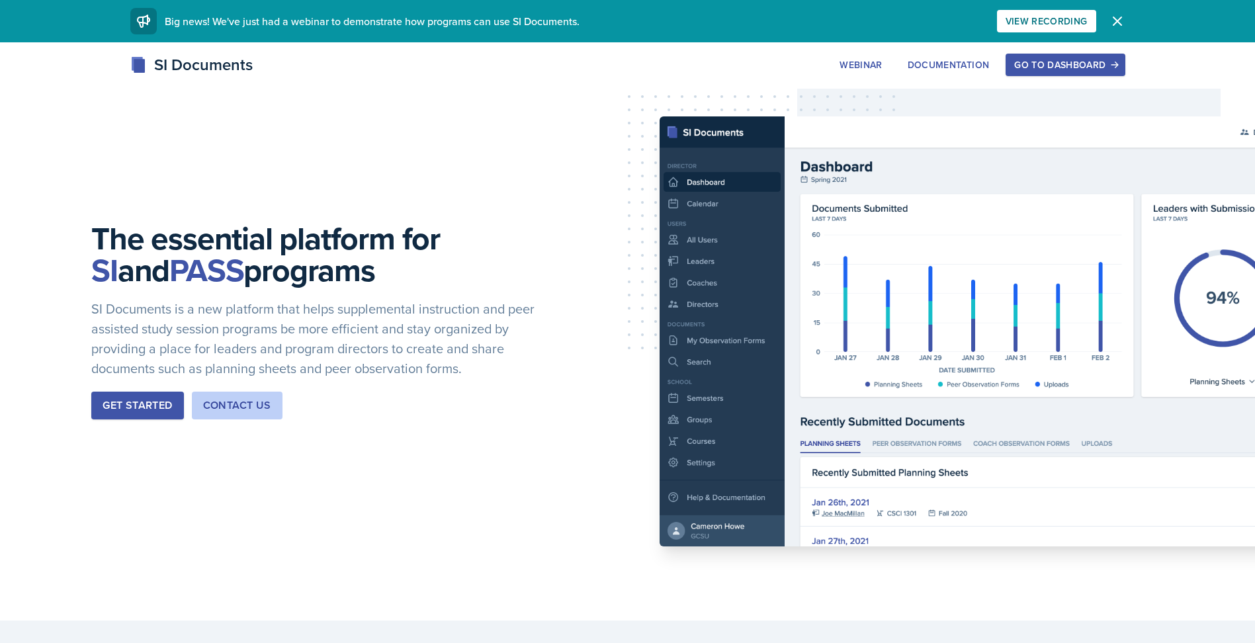  What do you see at coordinates (191, 65) in the screenshot?
I see `div: SI Documents` at bounding box center [191, 65].